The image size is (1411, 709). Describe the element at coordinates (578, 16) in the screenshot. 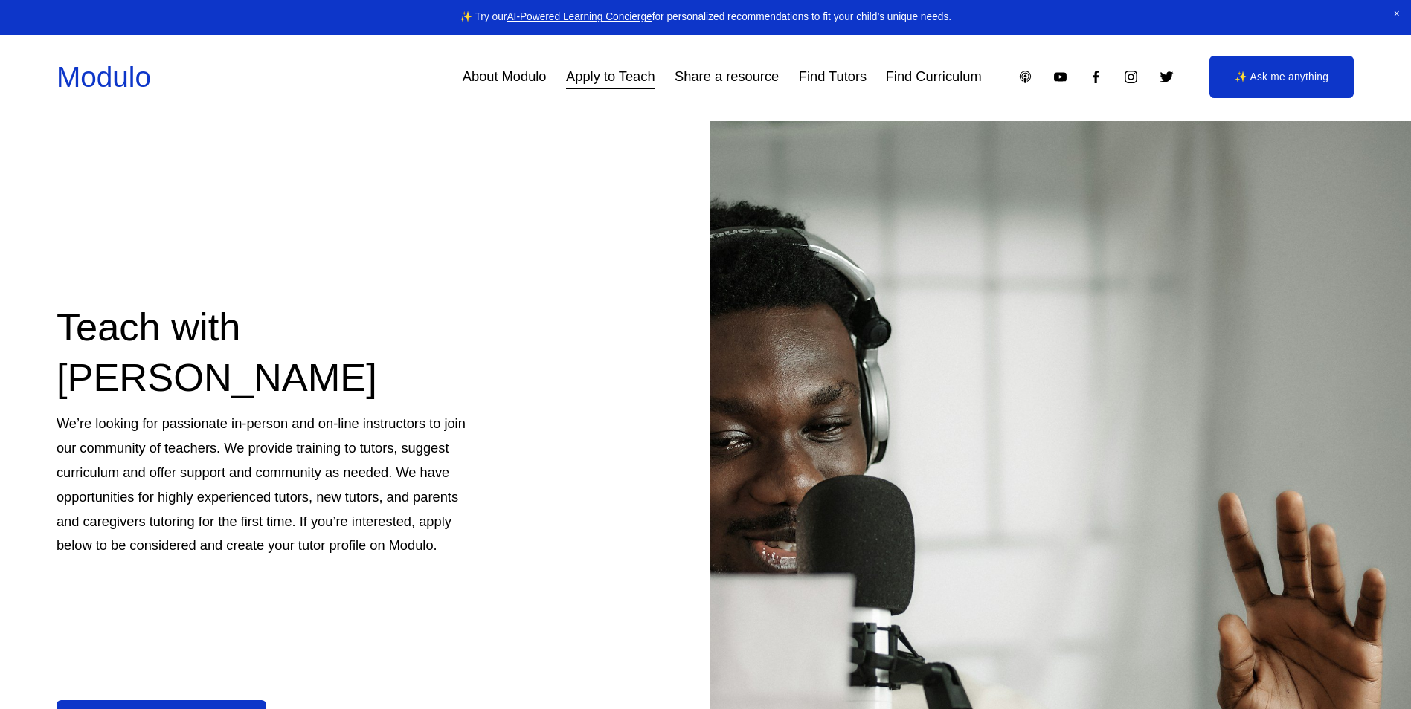

I see `a: AI-Powered Learning Concierge` at that location.